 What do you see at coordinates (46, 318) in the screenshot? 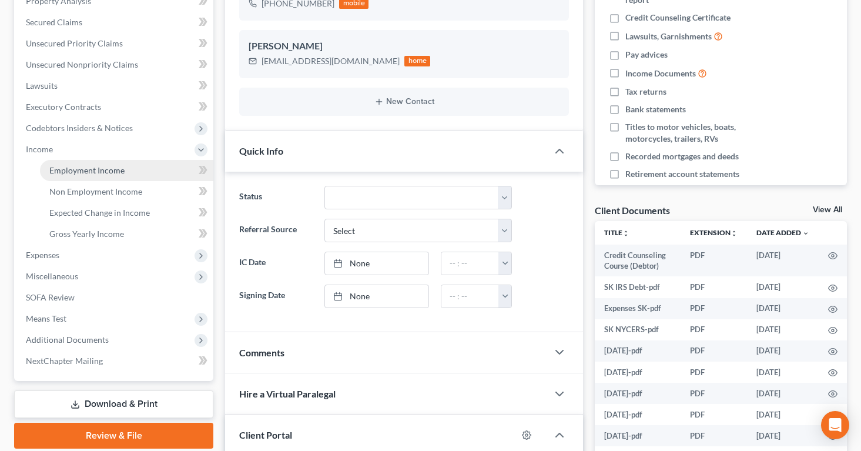
I see `span: Means Test` at bounding box center [46, 318].